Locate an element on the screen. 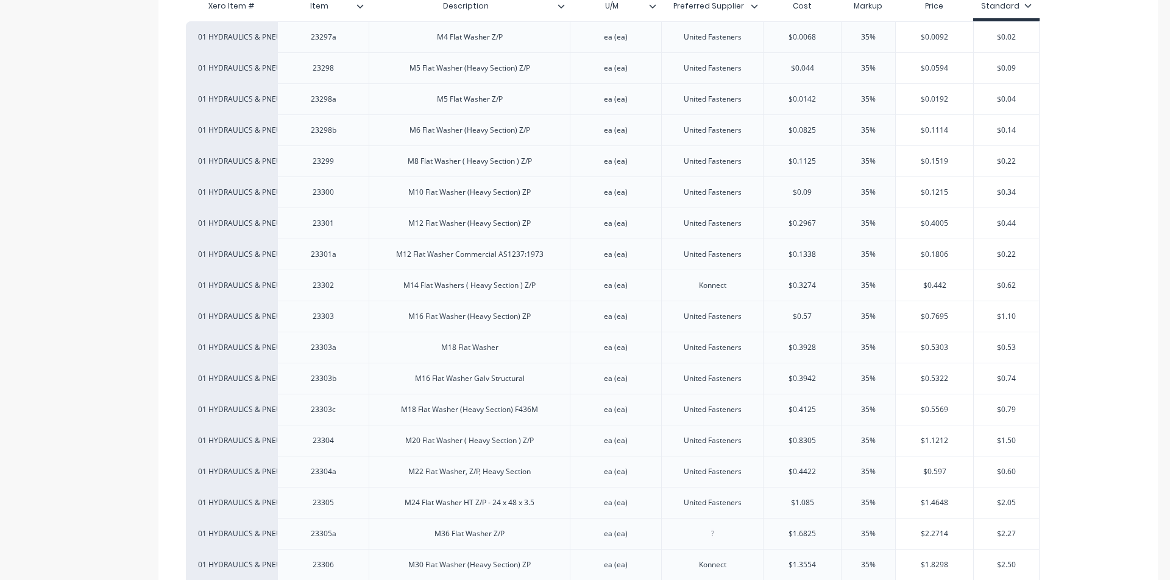 The height and width of the screenshot is (580, 1170). div: 01 HYDRAULICS & PNEUMATICS23298M5 Flat Washer (Heavy Section) Z/Pea (ea)United Fasteners$0.04435%... is located at coordinates (612, 68).